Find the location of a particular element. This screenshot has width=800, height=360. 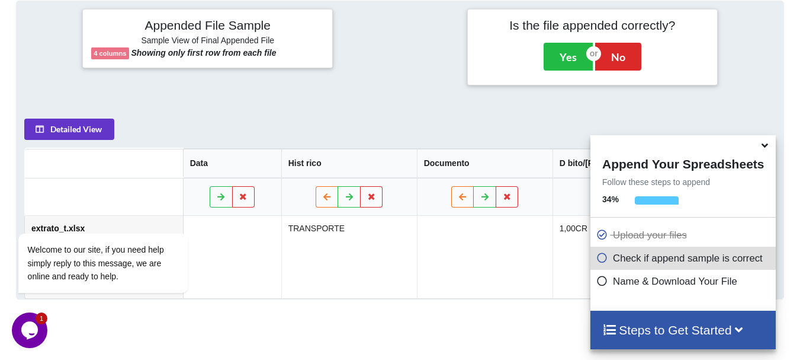

button: No is located at coordinates (619, 56).